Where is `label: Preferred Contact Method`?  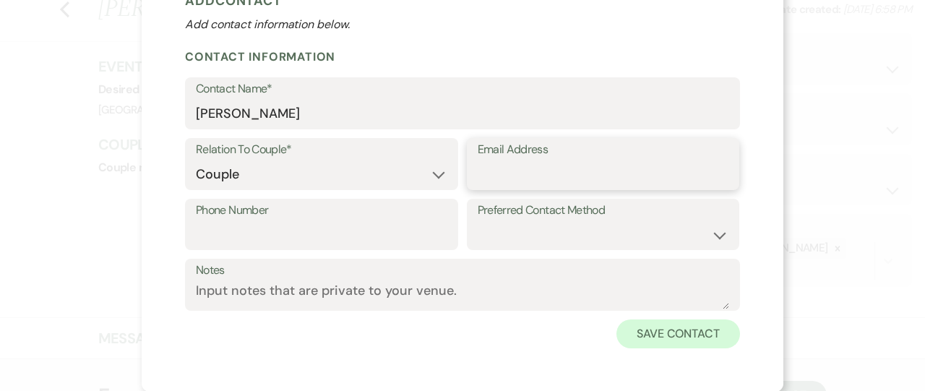
label: Preferred Contact Method is located at coordinates (603, 210).